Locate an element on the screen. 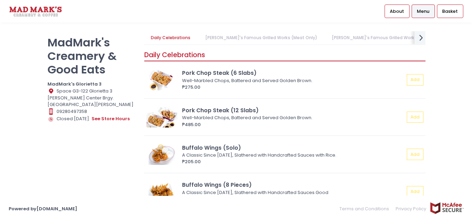  span: Menu is located at coordinates (423, 11).